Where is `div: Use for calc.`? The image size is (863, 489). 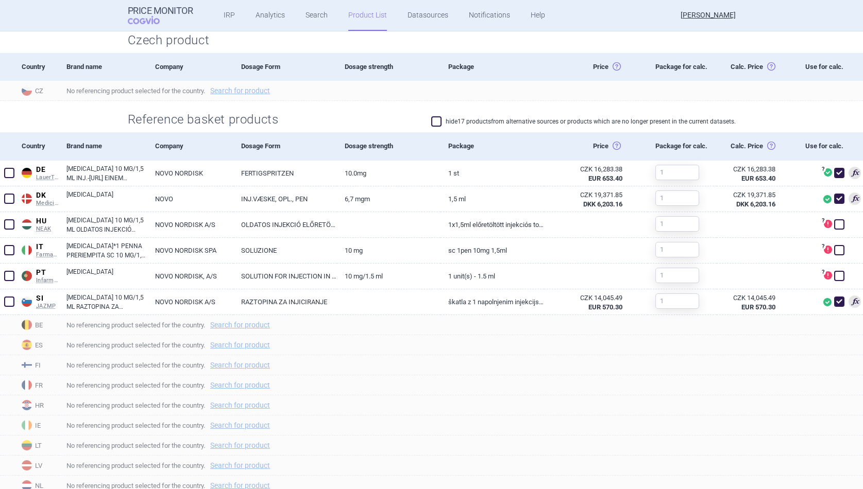
div: Use for calc. is located at coordinates (818, 67).